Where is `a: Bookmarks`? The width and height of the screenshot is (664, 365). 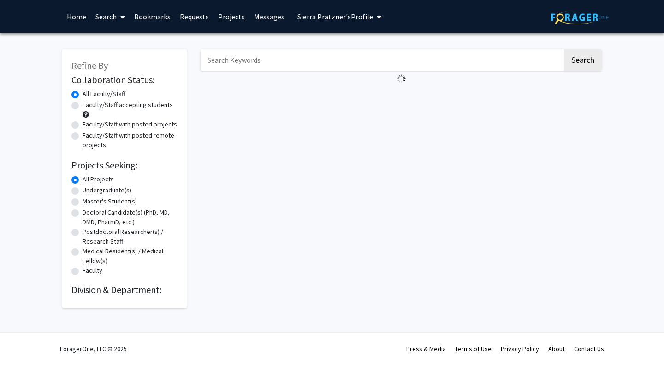 a: Bookmarks is located at coordinates (152, 17).